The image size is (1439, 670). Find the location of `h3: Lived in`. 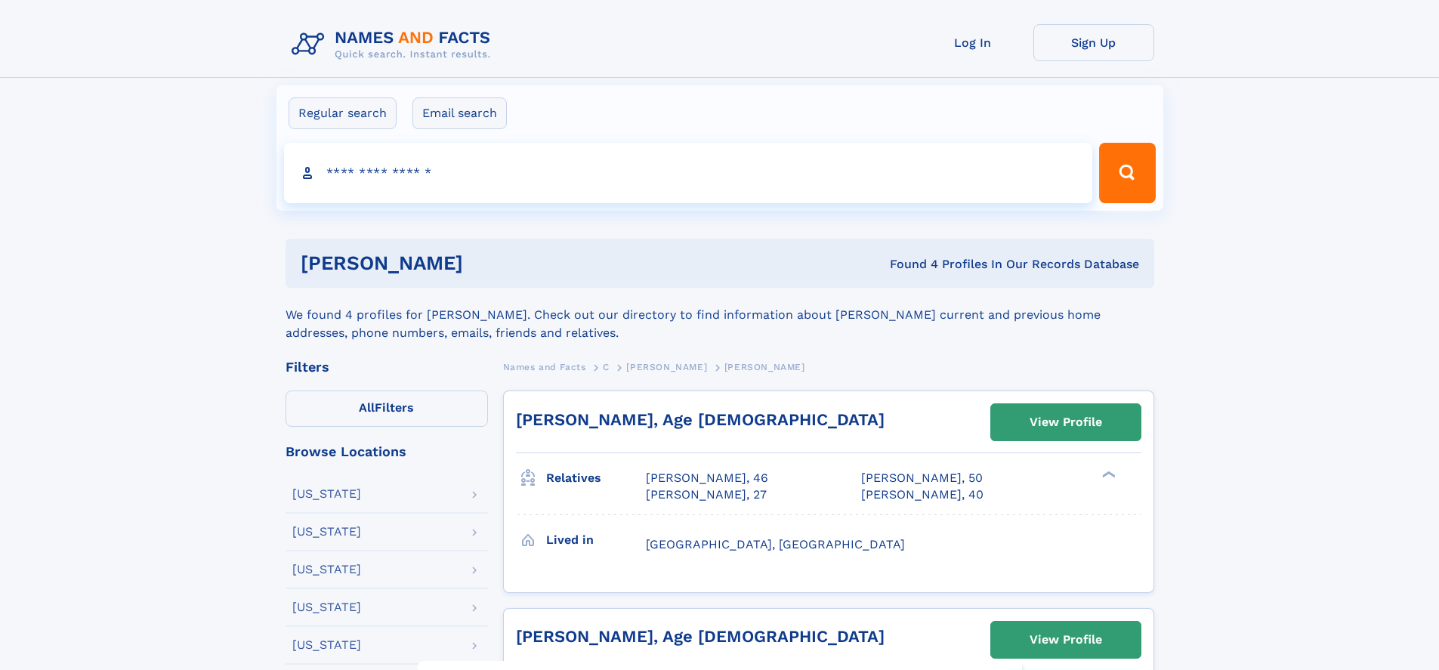

h3: Lived in is located at coordinates (596, 540).